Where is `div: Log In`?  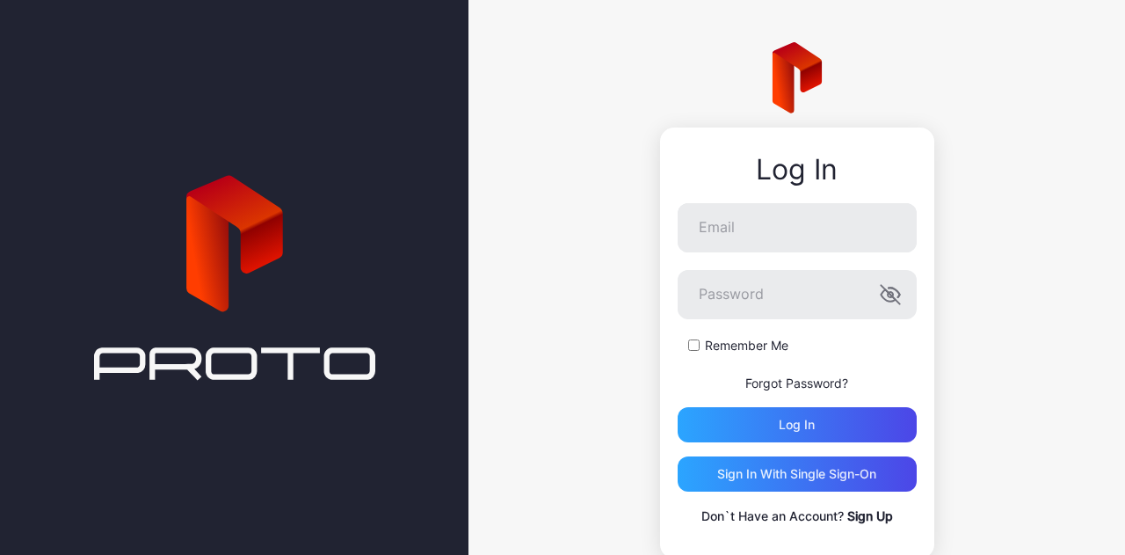
div: Log In is located at coordinates (797, 170).